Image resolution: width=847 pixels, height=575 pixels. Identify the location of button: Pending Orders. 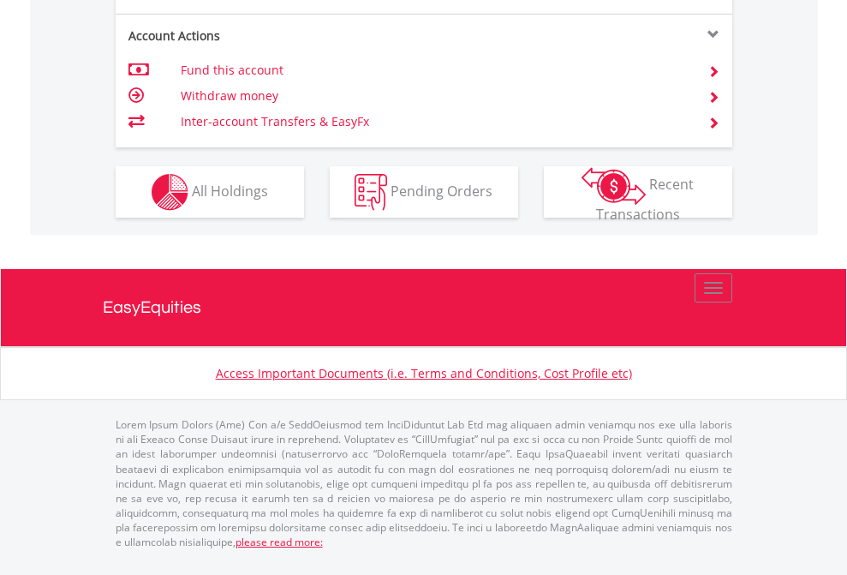
(424, 192).